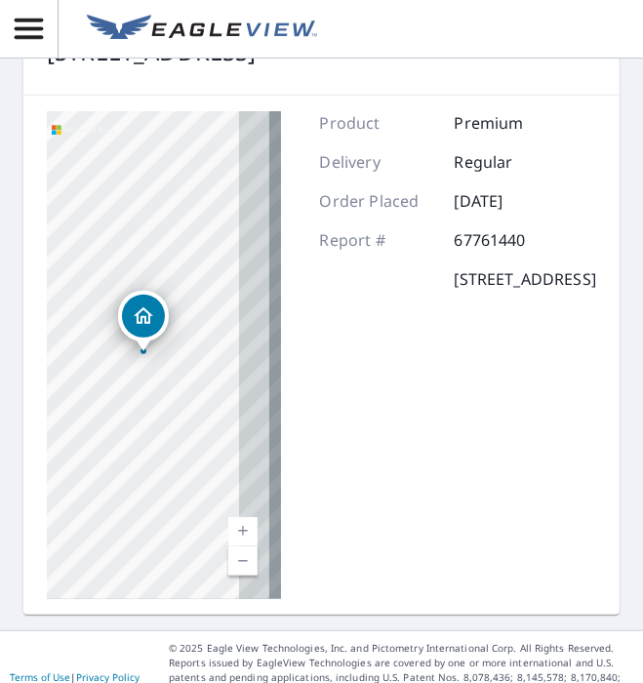  Describe the element at coordinates (379, 162) in the screenshot. I see `p: Delivery` at that location.